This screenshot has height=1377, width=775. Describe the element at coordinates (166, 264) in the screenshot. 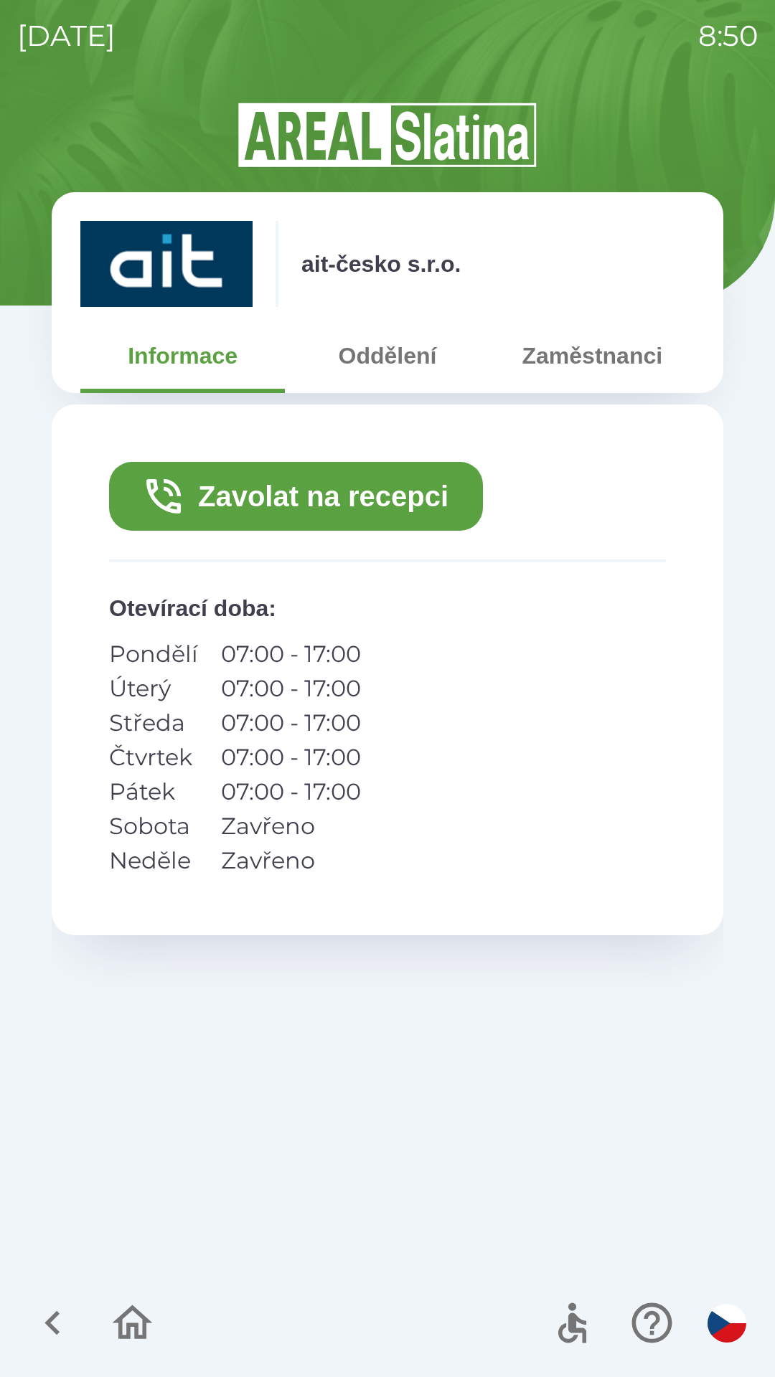

I see `img: 40b5cfbb-27b1-4737-80dc-99d800fbabba.png` at that location.